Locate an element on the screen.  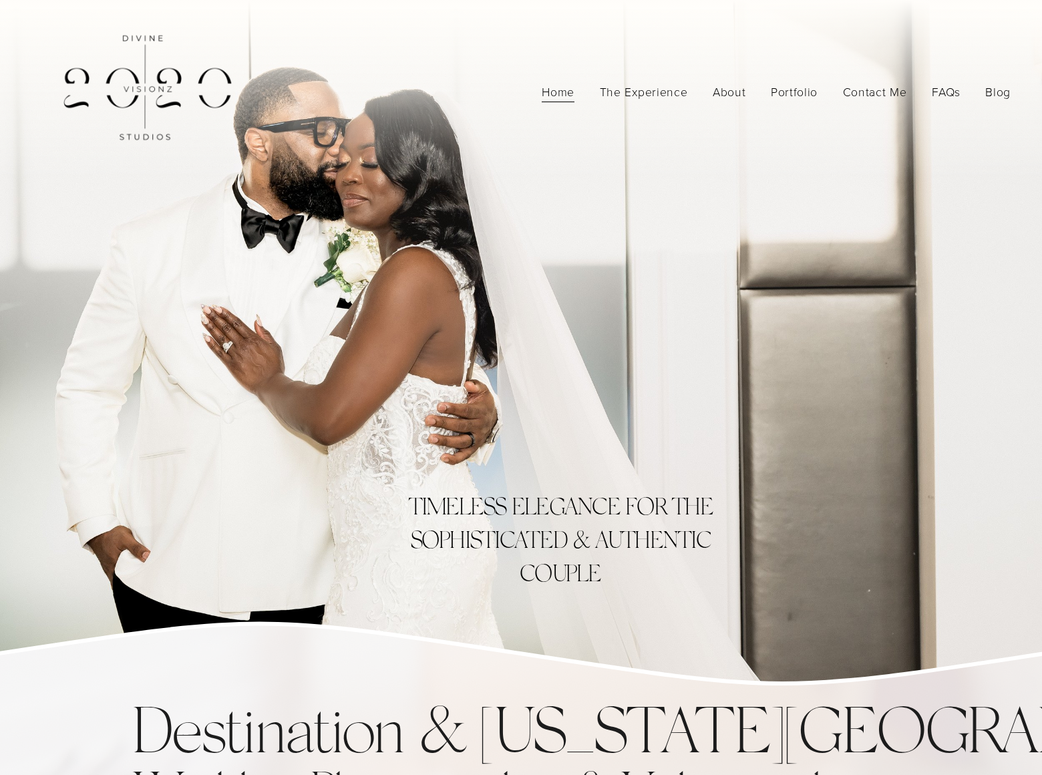
a: FAQs is located at coordinates (945, 91).